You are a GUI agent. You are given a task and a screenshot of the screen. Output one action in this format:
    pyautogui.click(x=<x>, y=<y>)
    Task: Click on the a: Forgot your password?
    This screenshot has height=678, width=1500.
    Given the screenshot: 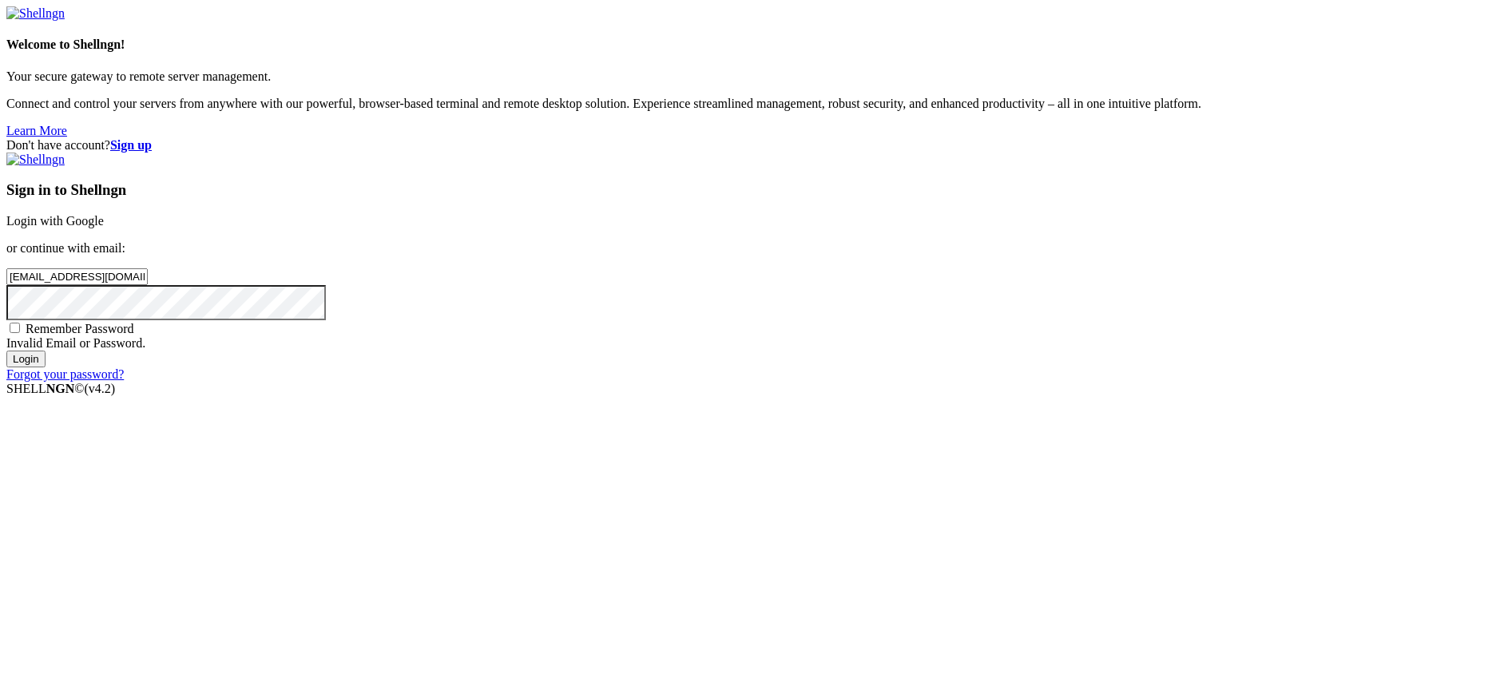 What is the action you would take?
    pyautogui.click(x=65, y=374)
    